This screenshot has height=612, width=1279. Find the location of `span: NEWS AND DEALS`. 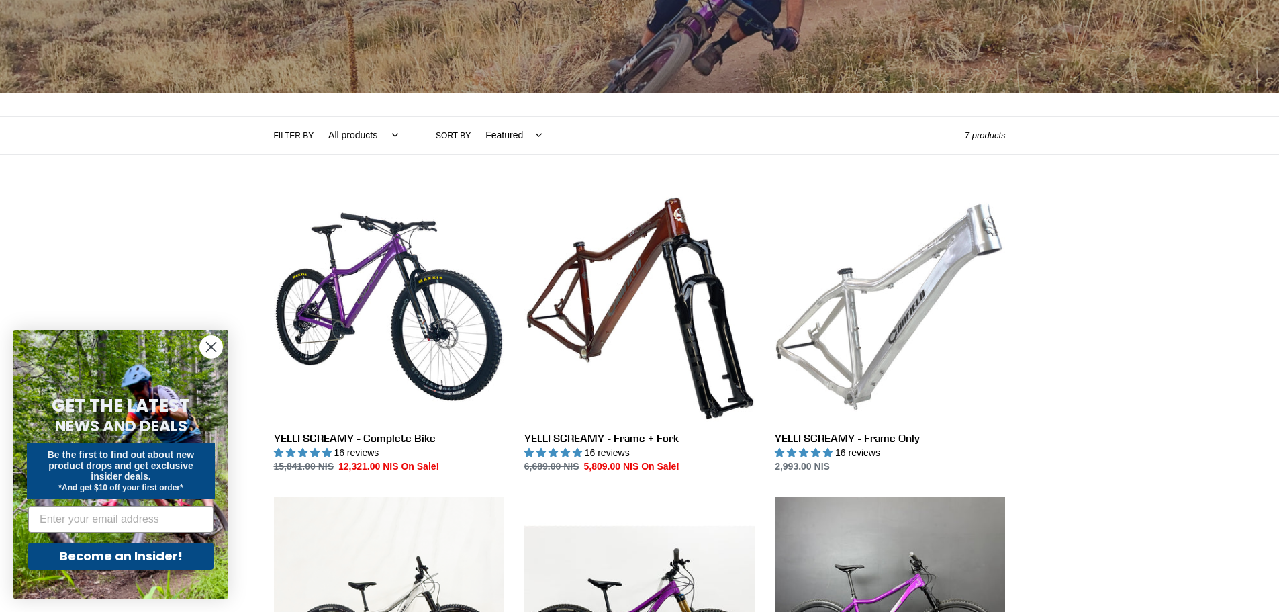

span: NEWS AND DEALS is located at coordinates (121, 426).